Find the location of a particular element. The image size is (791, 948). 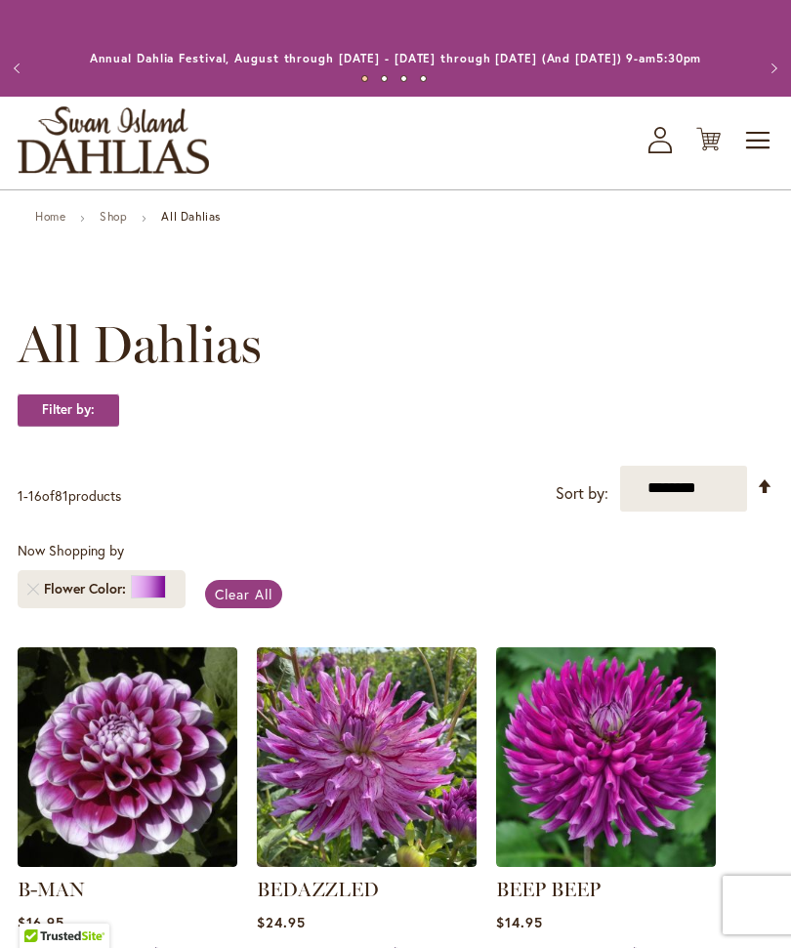

strong: All Dahlias is located at coordinates (190, 216).